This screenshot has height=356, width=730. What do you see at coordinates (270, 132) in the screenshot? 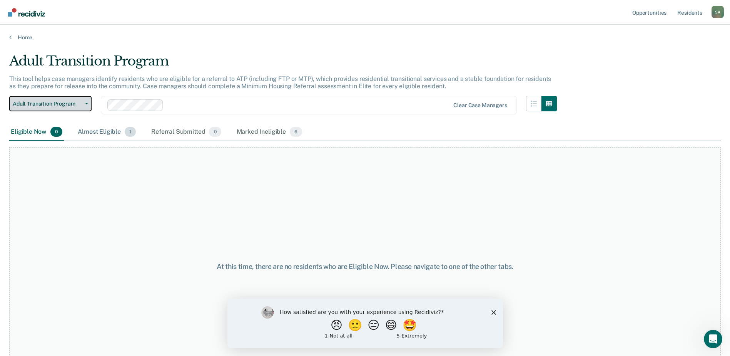
I see `div: Marked Ineligible6` at bounding box center [270, 132].